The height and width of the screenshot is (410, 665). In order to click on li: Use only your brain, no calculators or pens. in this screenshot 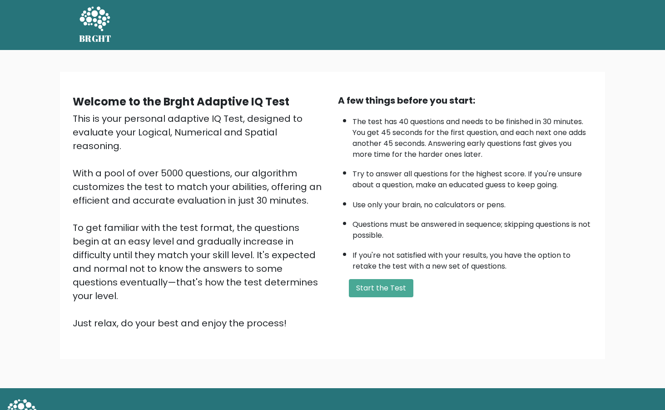, I will do `click(472, 203)`.